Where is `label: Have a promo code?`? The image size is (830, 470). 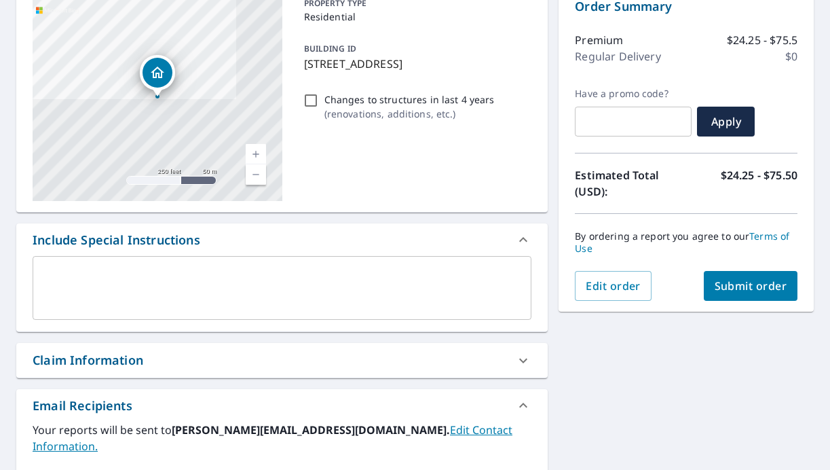 label: Have a promo code? is located at coordinates (633, 94).